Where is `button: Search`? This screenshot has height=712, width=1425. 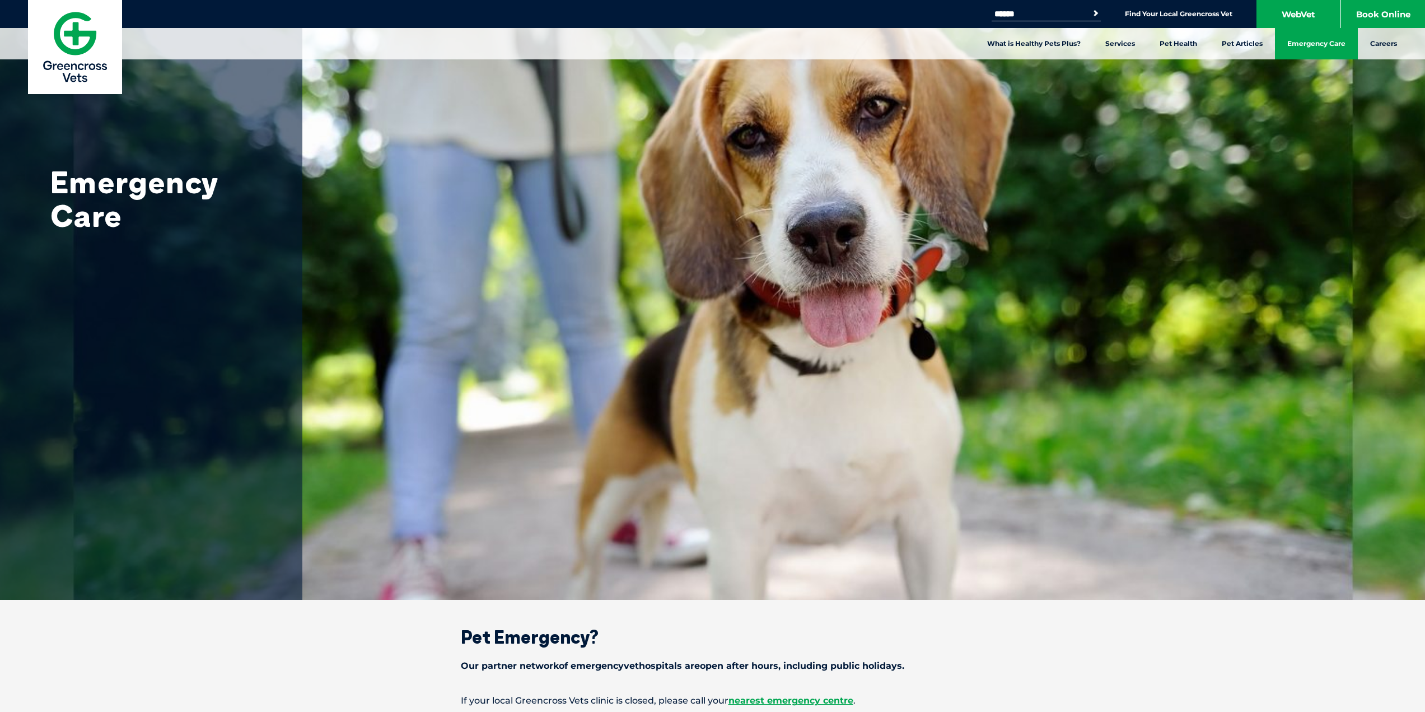 button: Search is located at coordinates (1096, 13).